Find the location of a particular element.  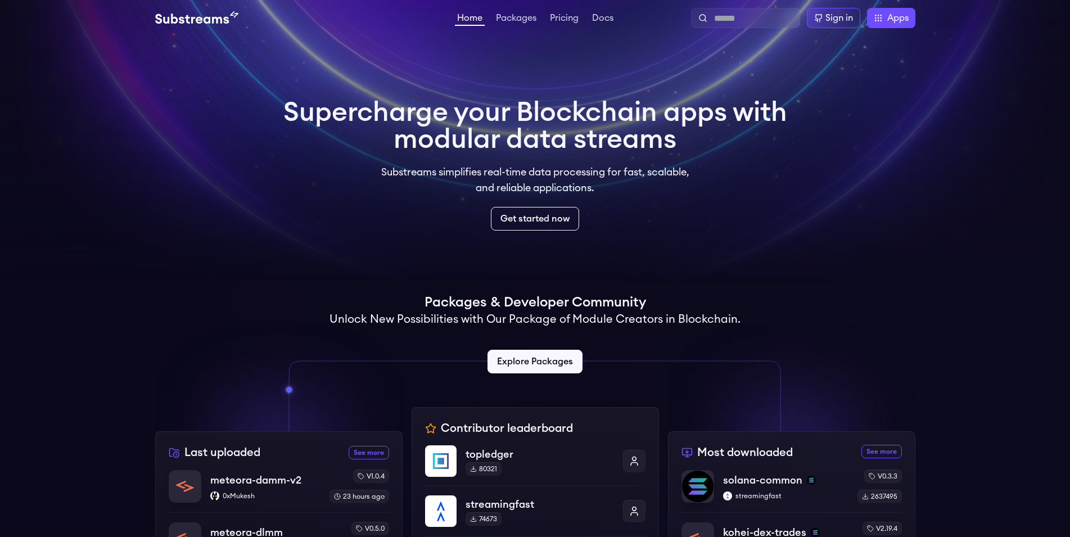

img: topledger is located at coordinates (441, 461).